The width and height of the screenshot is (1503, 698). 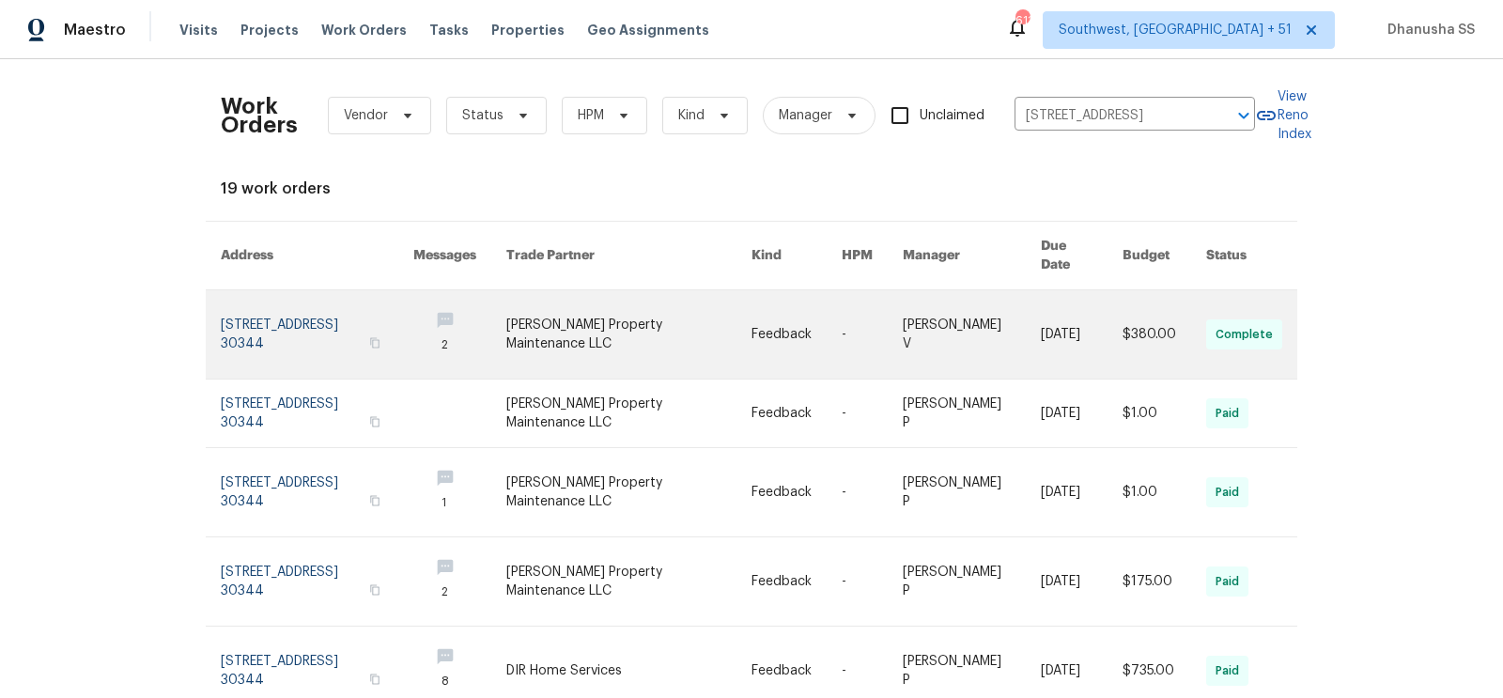 What do you see at coordinates (365, 116) in the screenshot?
I see `span: Vendor` at bounding box center [365, 116].